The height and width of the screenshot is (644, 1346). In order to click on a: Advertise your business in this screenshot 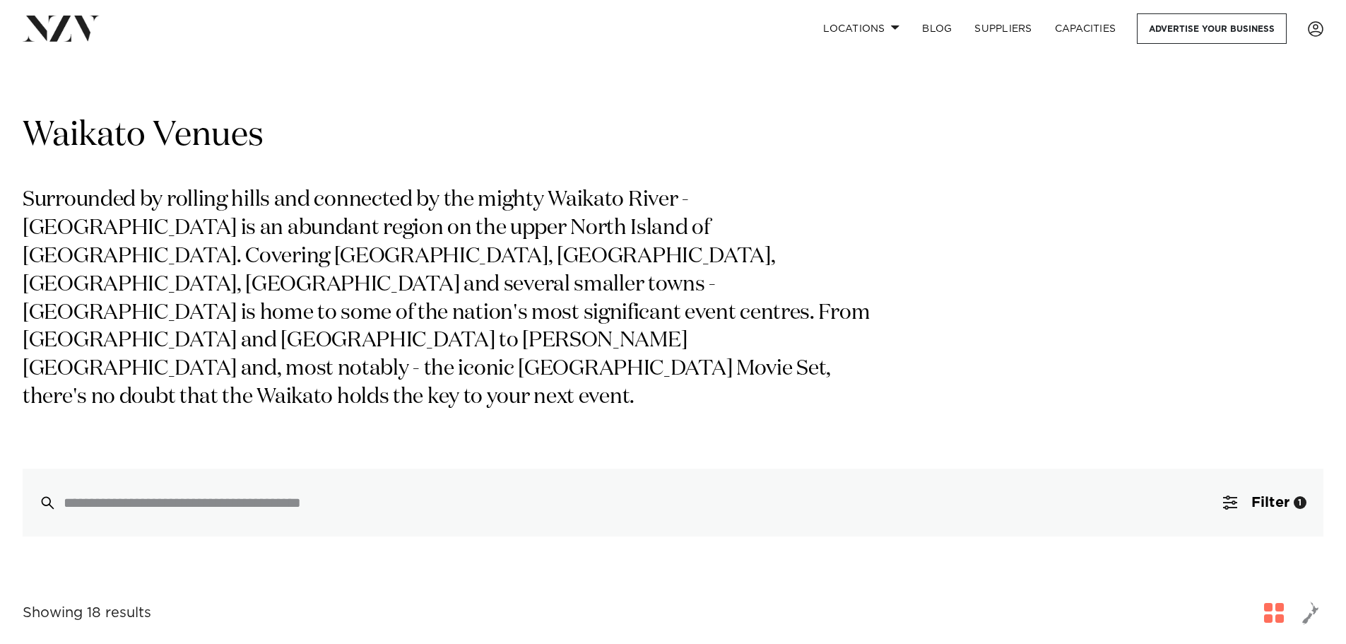, I will do `click(1212, 28)`.